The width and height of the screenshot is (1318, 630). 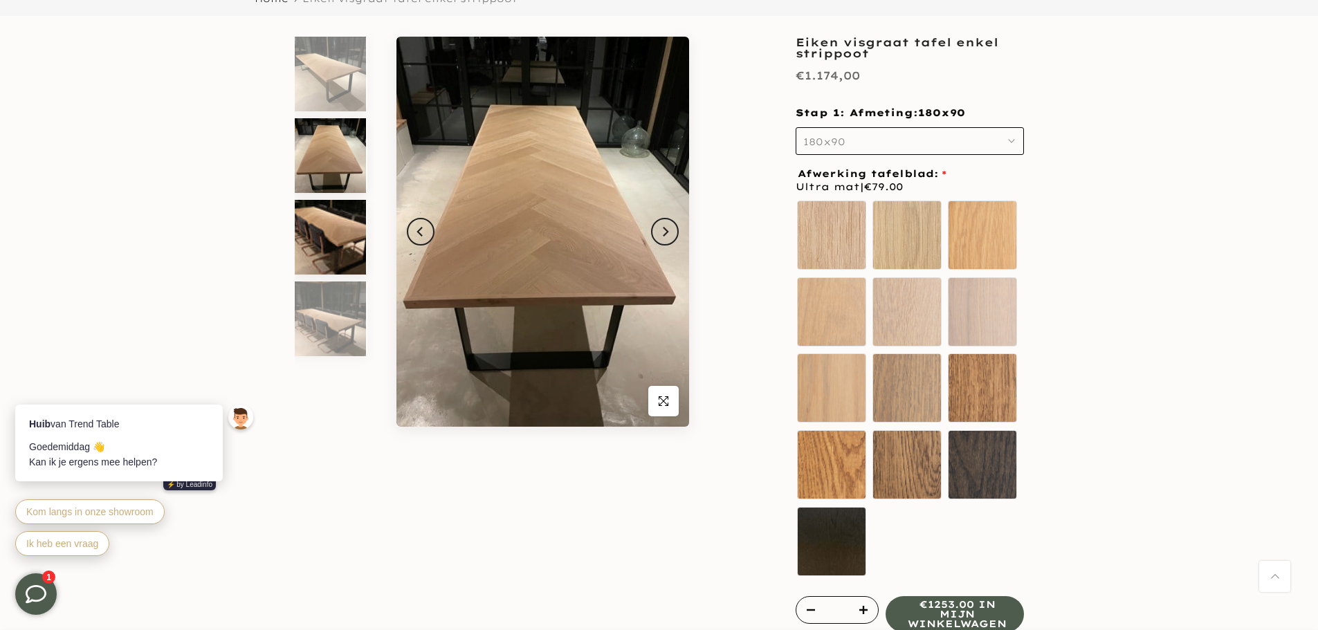 I want to click on strong: Huib, so click(x=38, y=87).